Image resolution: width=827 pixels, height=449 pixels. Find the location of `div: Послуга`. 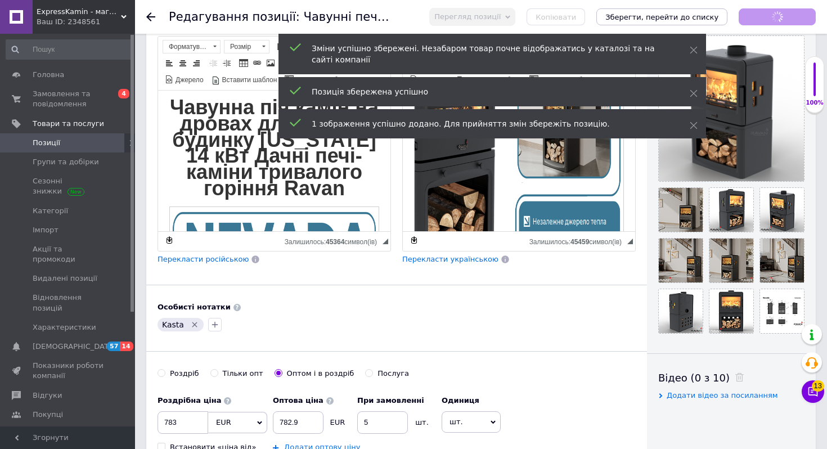

div: Послуга is located at coordinates (393, 373).